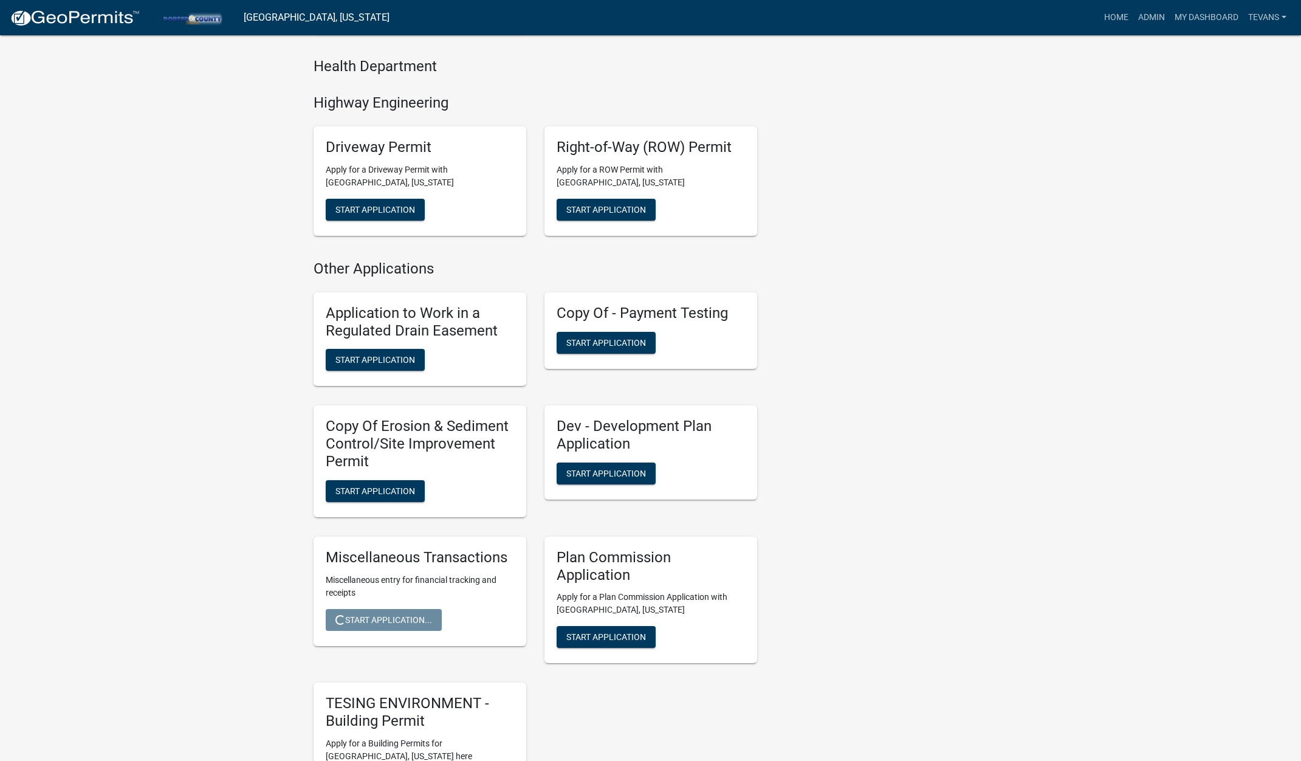 The width and height of the screenshot is (1301, 761). I want to click on a: Admin, so click(1151, 18).